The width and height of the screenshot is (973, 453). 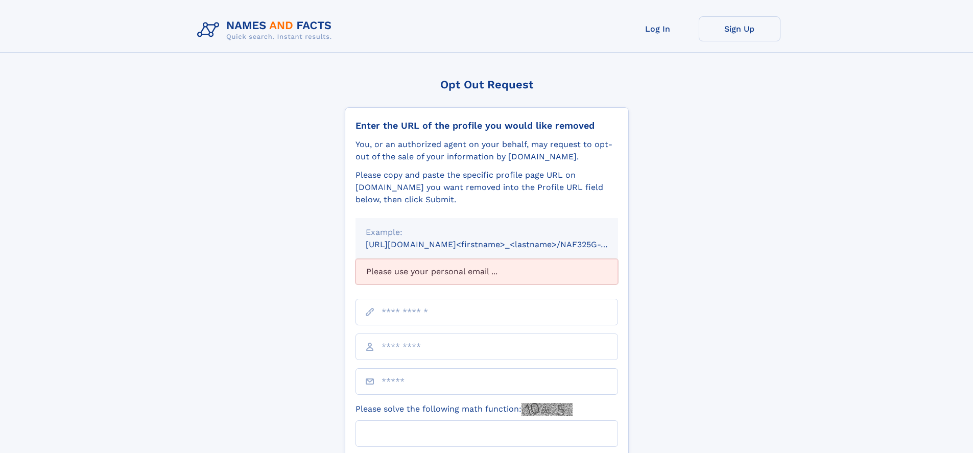 I want to click on div: Opt Out Request, so click(x=487, y=84).